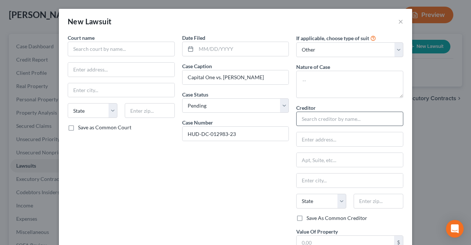  What do you see at coordinates (198, 122) in the screenshot?
I see `label: Case Number` at bounding box center [198, 122].